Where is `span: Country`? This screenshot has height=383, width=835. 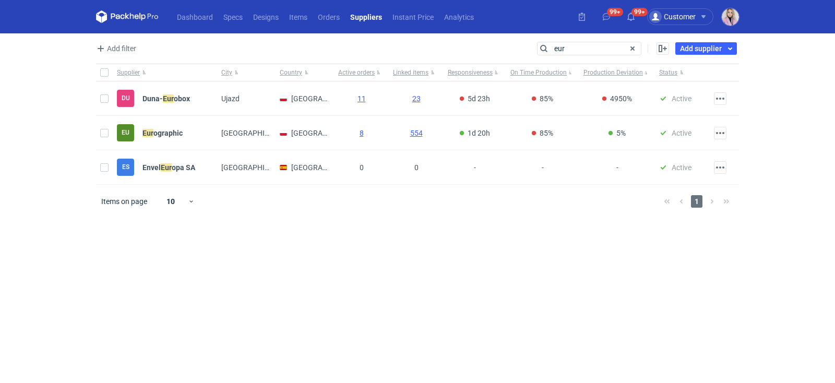 span: Country is located at coordinates (291, 73).